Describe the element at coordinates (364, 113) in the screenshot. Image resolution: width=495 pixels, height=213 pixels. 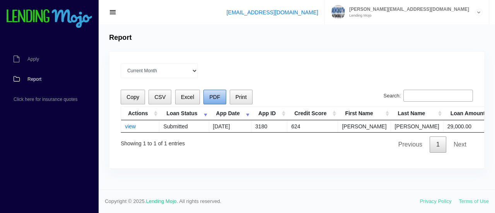
I see `th: First Name: activate to sort column ascending` at that location.